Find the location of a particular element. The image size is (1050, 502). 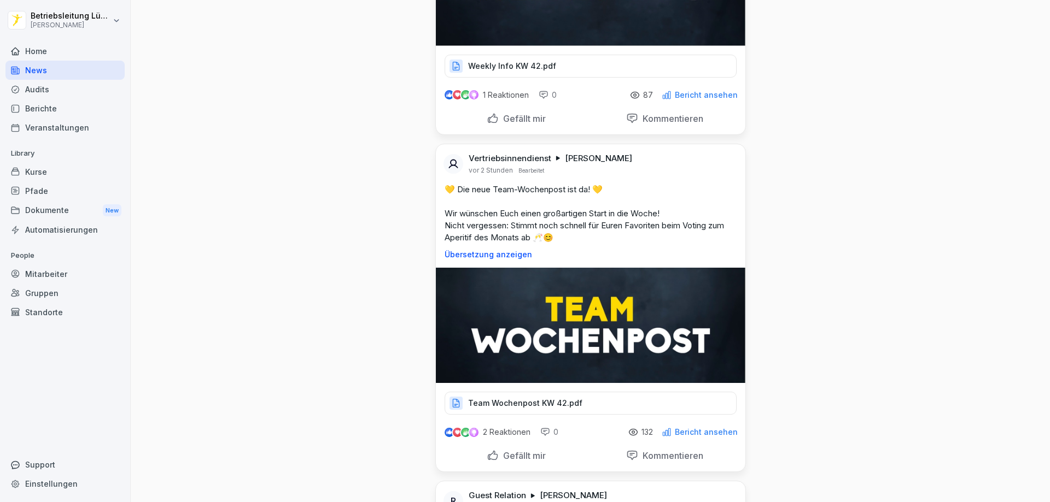

div: Standorte is located at coordinates (65, 312).